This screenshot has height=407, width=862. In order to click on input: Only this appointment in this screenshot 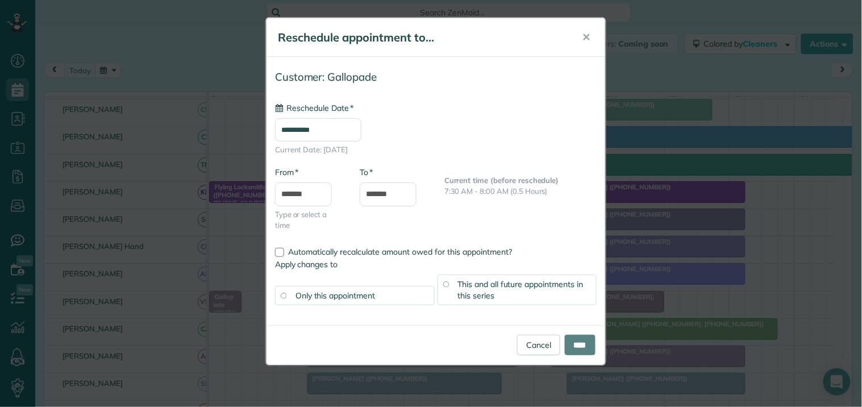, I will do `click(284, 296)`.